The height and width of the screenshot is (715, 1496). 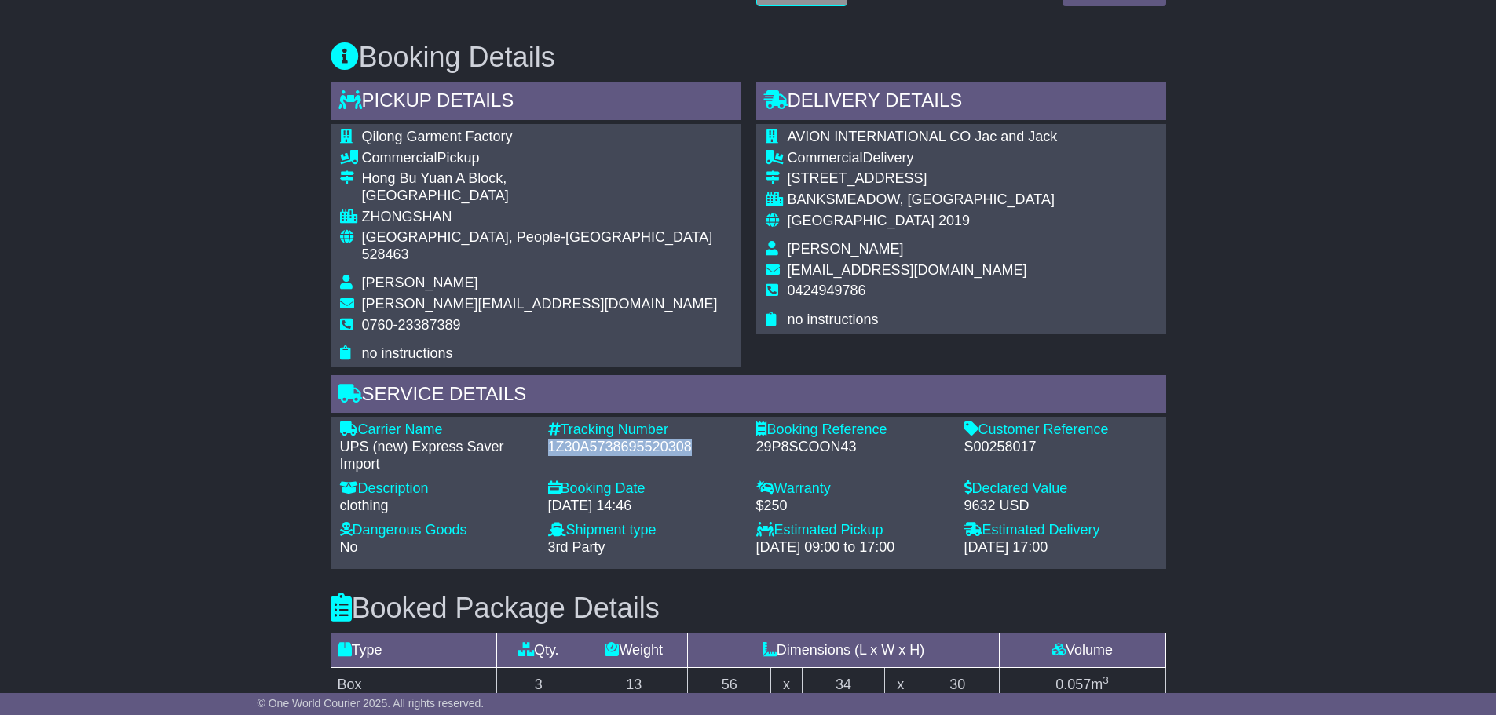 What do you see at coordinates (1060, 506) in the screenshot?
I see `div: 9632 USD` at bounding box center [1060, 506].